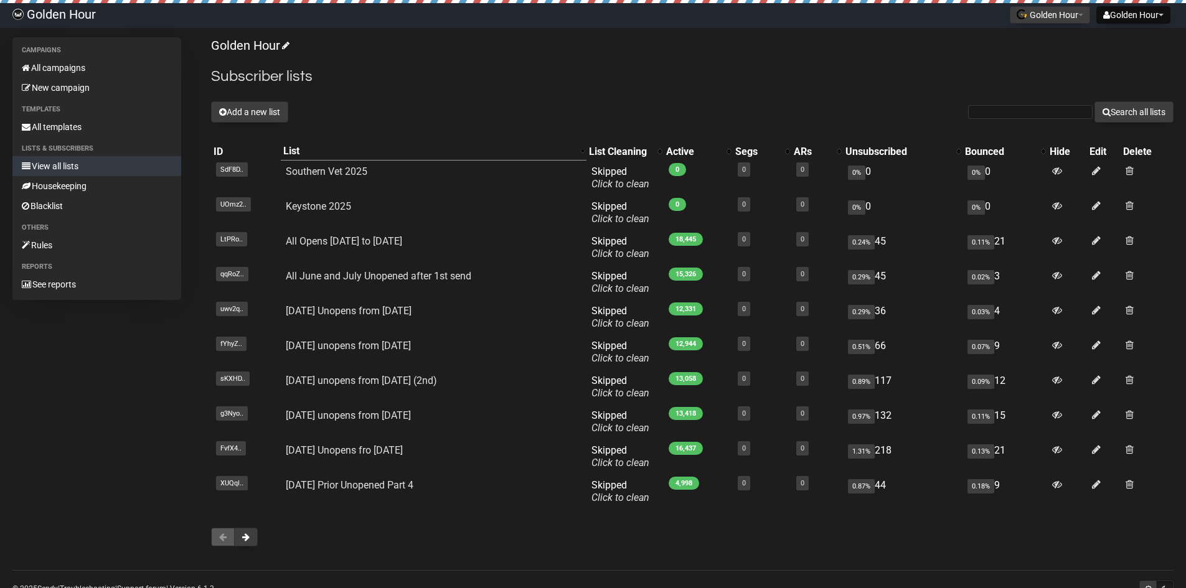 Image resolution: width=1186 pixels, height=588 pixels. What do you see at coordinates (96, 285) in the screenshot?
I see `a: See reports` at bounding box center [96, 285].